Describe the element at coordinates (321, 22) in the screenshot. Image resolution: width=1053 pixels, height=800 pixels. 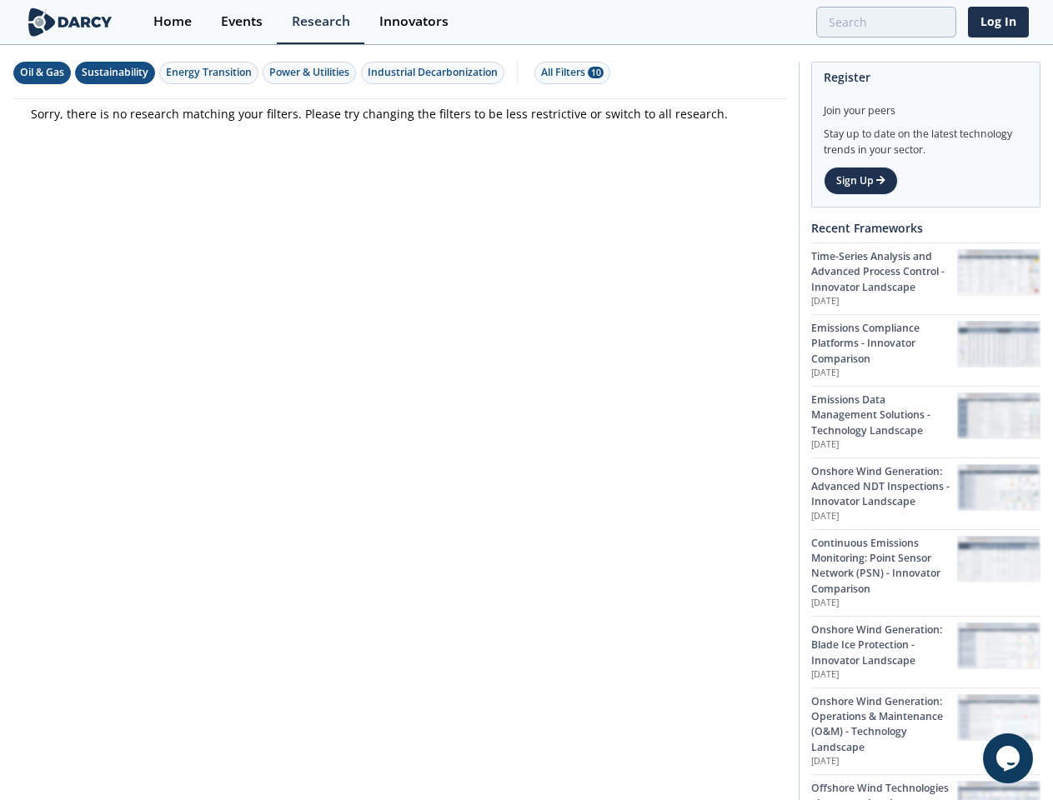
I see `div: Research` at that location.